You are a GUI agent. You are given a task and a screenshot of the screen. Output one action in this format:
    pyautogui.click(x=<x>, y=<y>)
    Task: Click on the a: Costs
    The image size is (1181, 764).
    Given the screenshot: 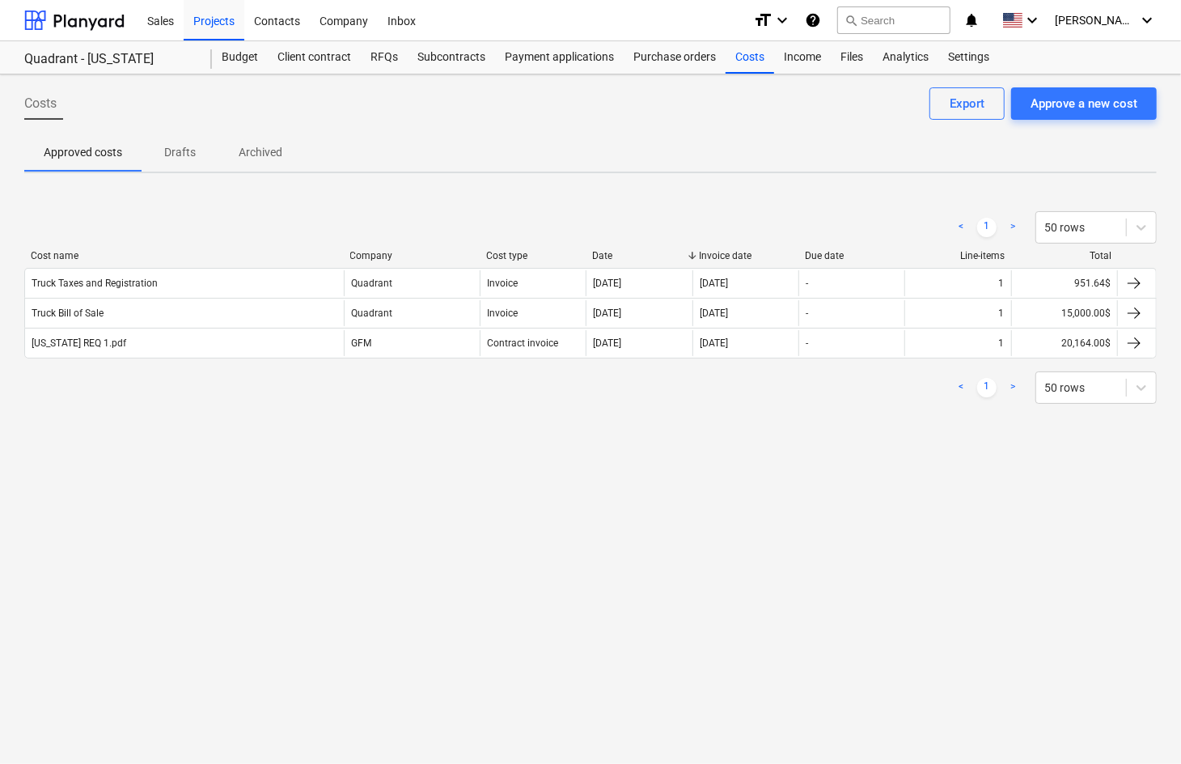 What is the action you would take?
    pyautogui.click(x=750, y=57)
    